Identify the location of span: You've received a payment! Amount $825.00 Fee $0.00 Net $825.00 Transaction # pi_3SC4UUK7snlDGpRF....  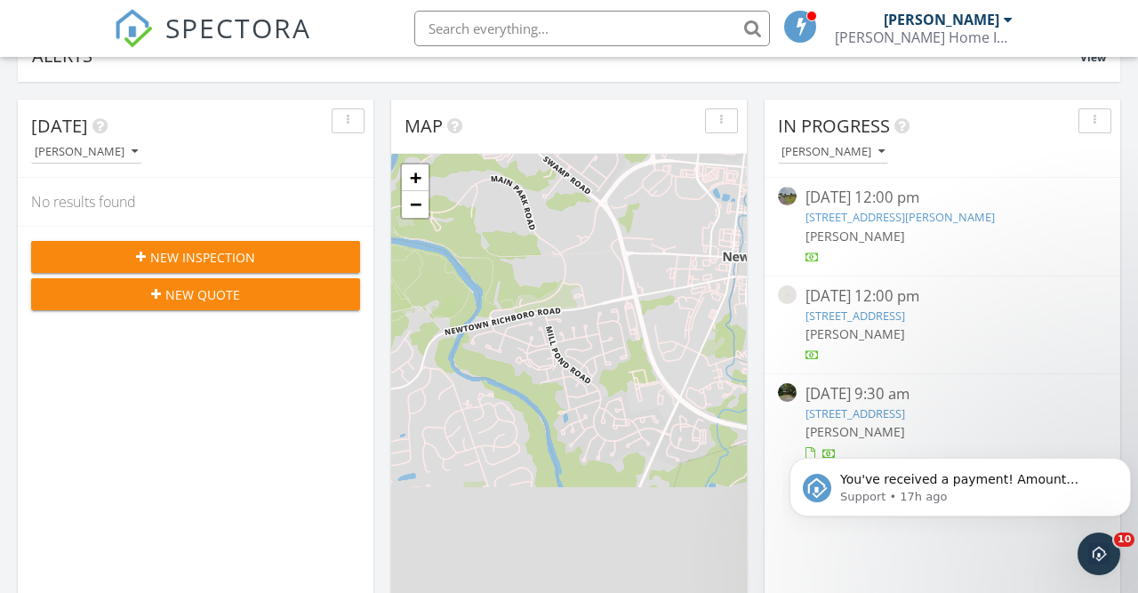
(188, 156).